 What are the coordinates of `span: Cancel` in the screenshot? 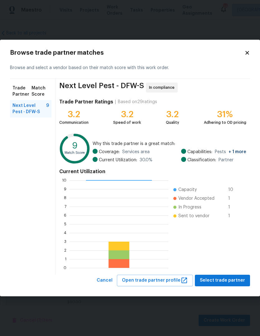 It's located at (105, 280).